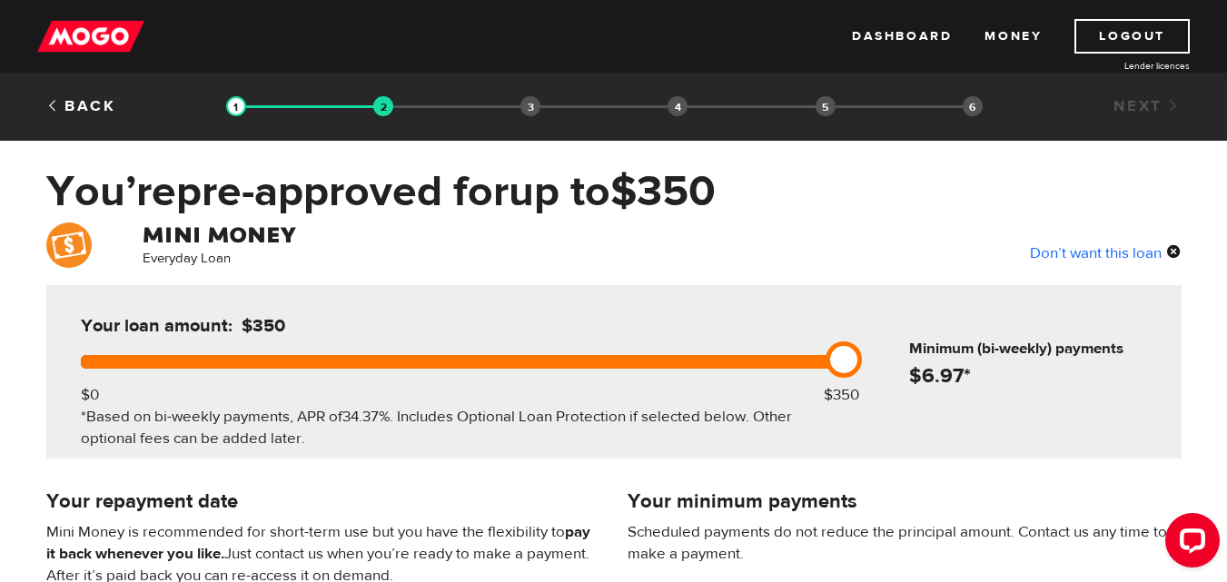 This screenshot has width=1227, height=582. I want to click on a: Next, so click(1147, 106).